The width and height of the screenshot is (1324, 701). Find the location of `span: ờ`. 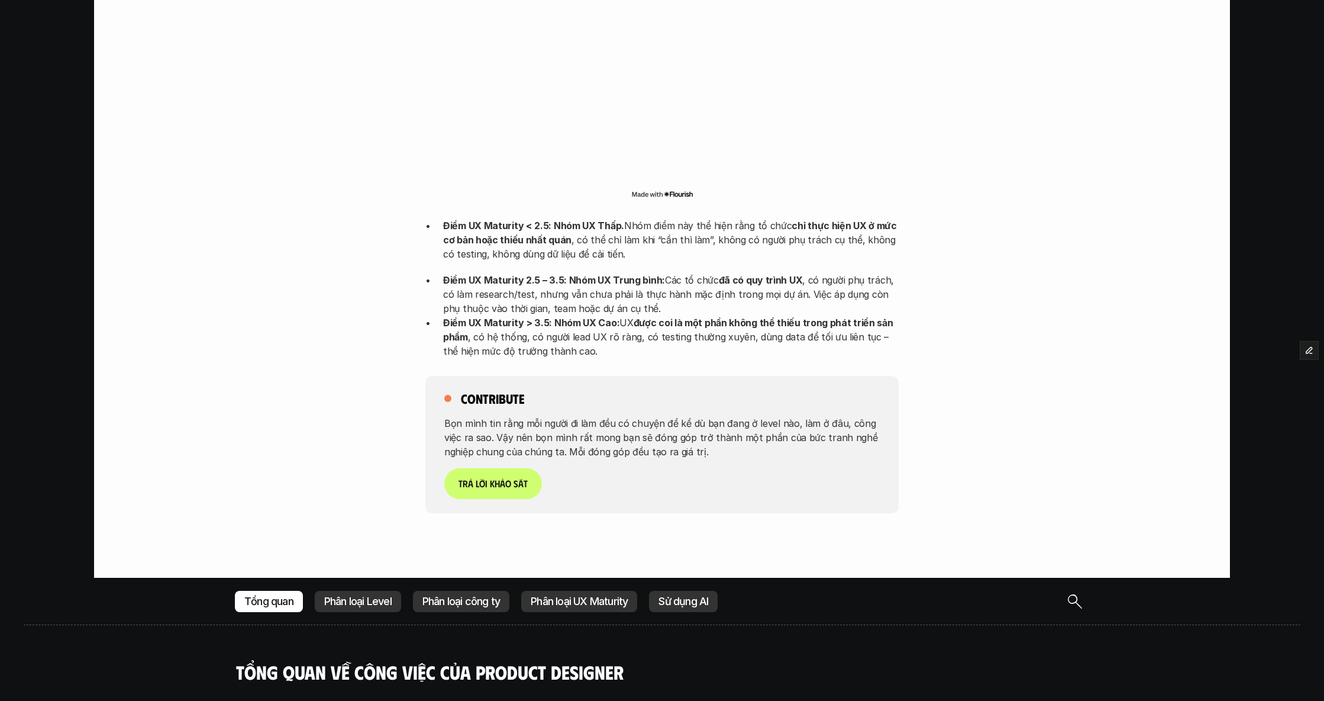

span: ờ is located at coordinates (482, 483).